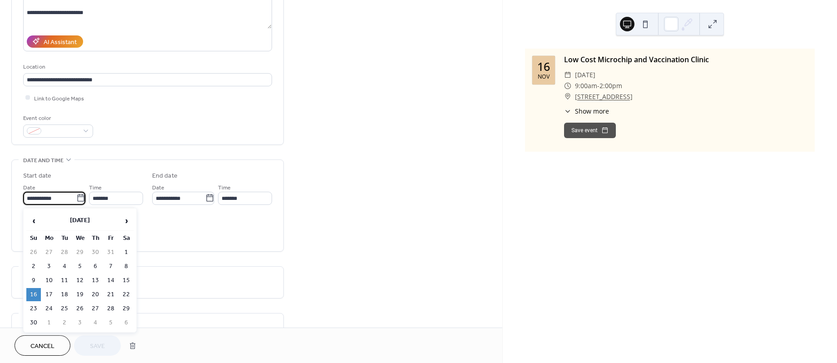 The height and width of the screenshot is (363, 837). I want to click on td: 10, so click(49, 280).